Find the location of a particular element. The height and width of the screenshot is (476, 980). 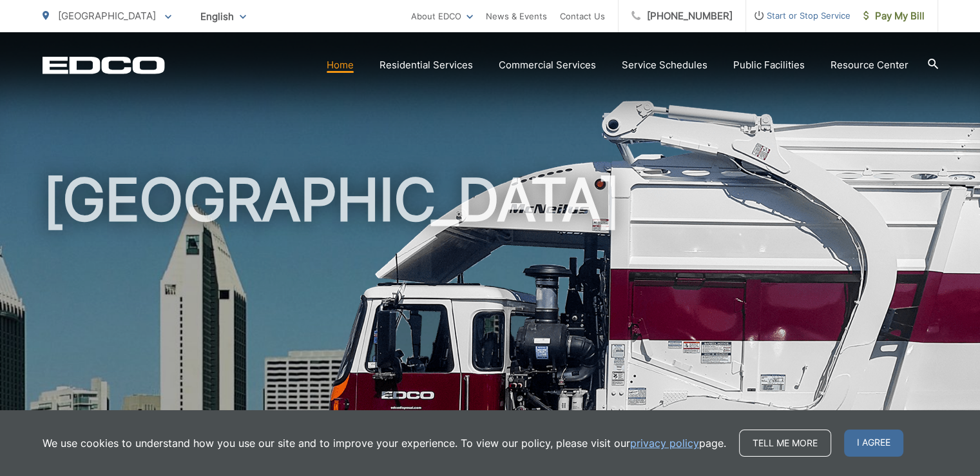

a: Residential Services is located at coordinates (426, 65).